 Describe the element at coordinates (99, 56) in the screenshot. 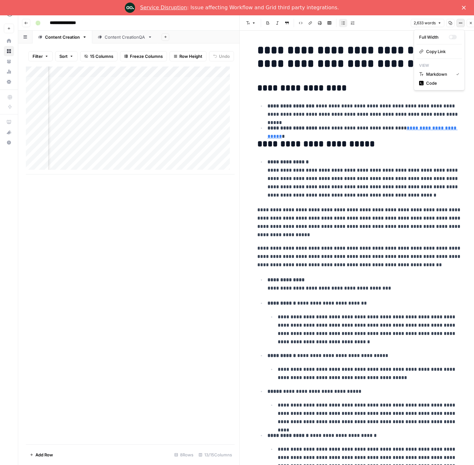

I see `button: 15 Columns` at that location.